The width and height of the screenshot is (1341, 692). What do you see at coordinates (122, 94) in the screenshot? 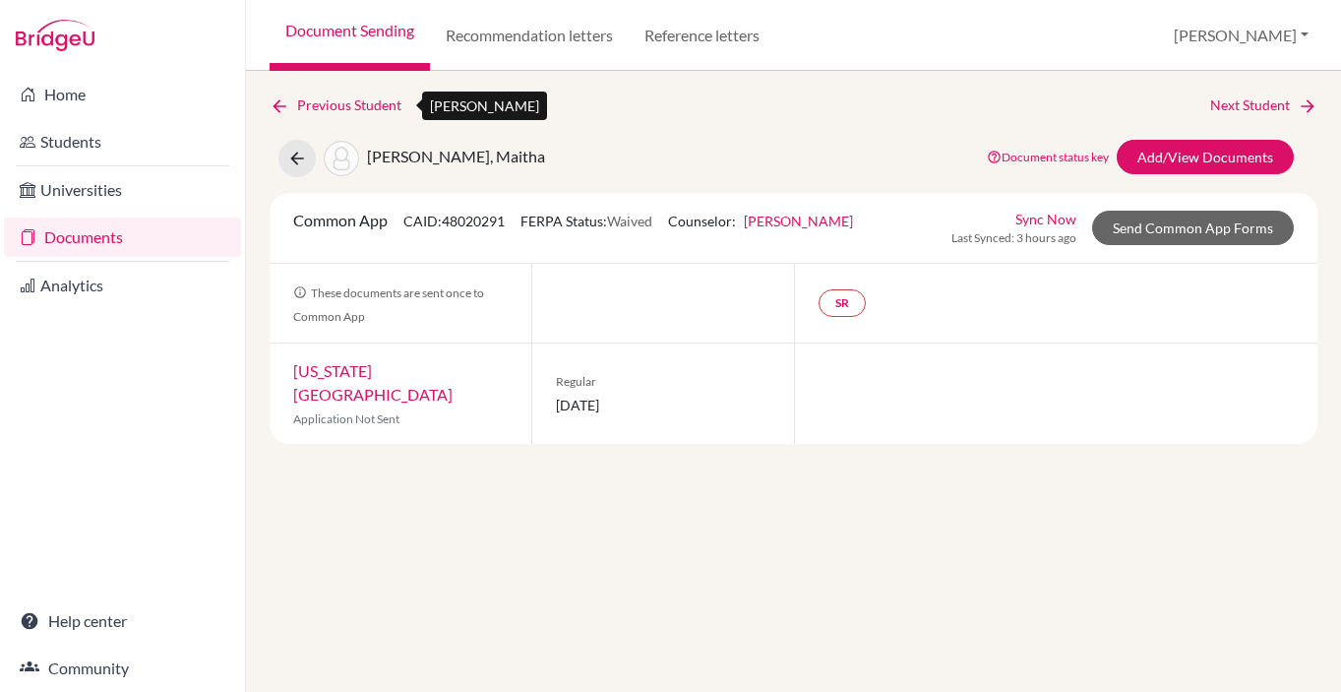
I see `a: Home` at bounding box center [122, 94].